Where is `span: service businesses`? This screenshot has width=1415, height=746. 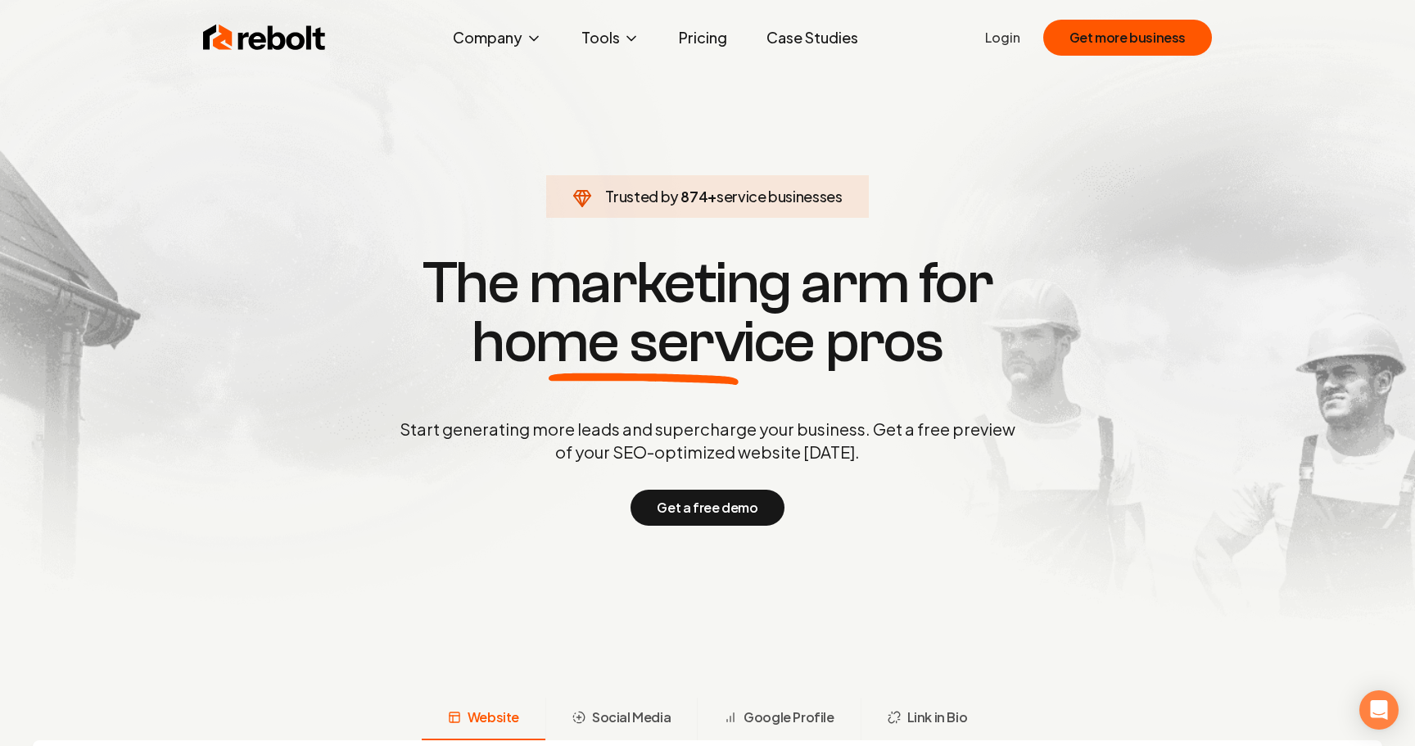
span: service businesses is located at coordinates (779, 196).